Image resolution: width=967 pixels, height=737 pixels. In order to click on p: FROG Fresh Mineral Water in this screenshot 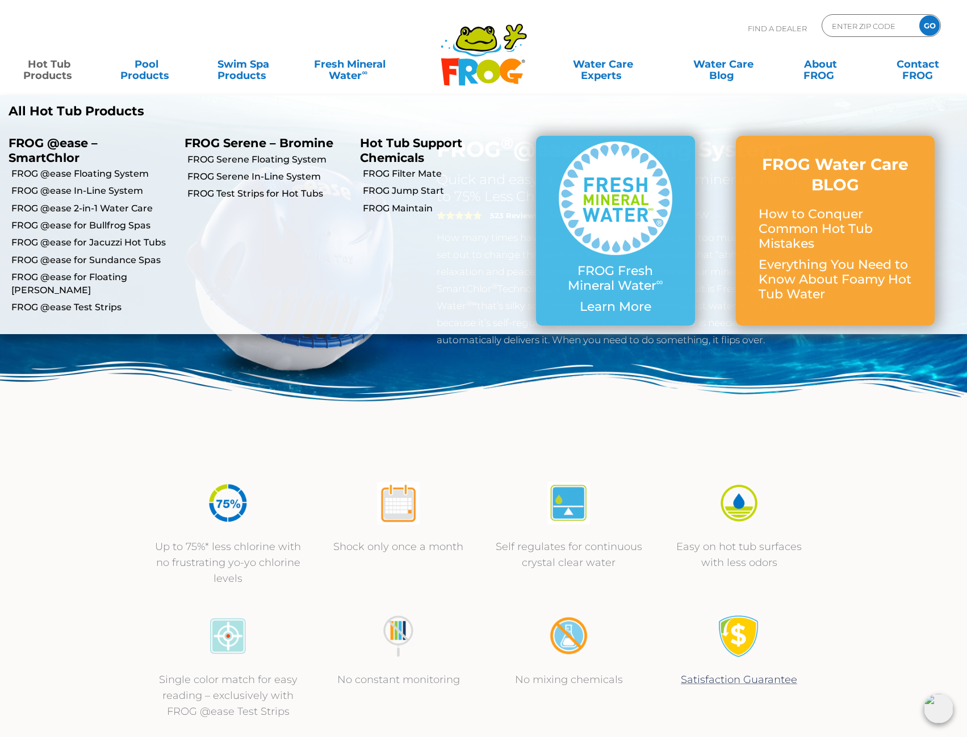, I will do `click(616, 278)`.